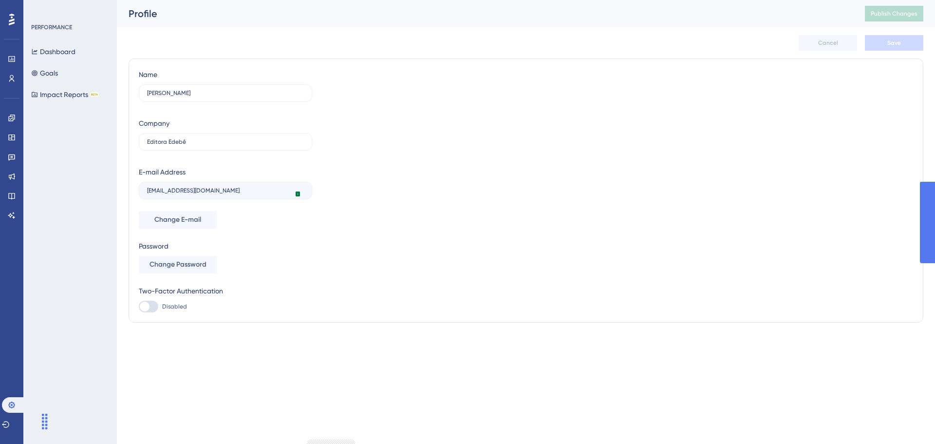 The image size is (935, 444). I want to click on span: Cancel, so click(828, 43).